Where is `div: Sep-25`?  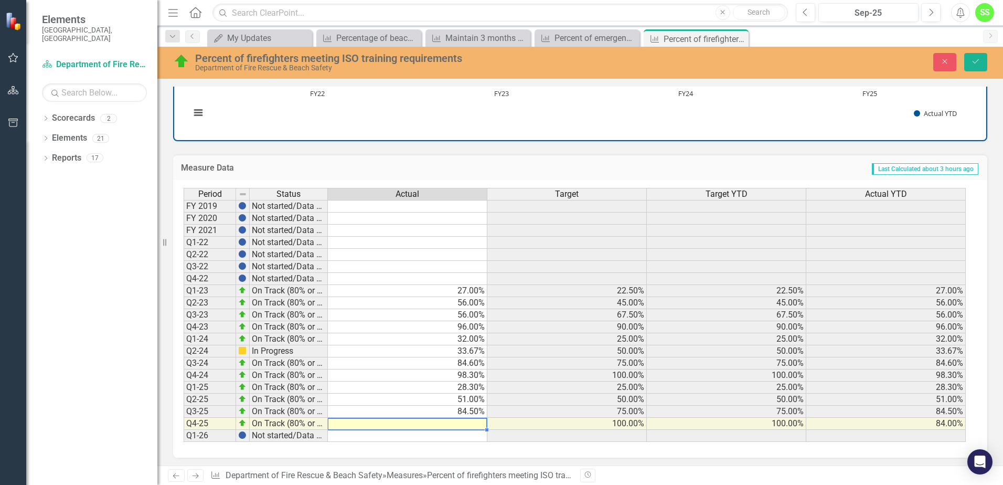 div: Sep-25 is located at coordinates (868, 13).